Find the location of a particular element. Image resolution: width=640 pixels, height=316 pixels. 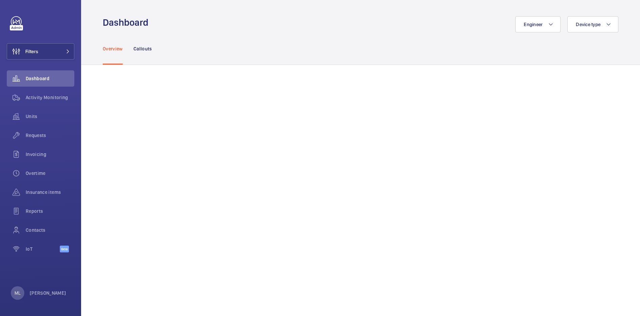

button: Device type is located at coordinates (593, 24).